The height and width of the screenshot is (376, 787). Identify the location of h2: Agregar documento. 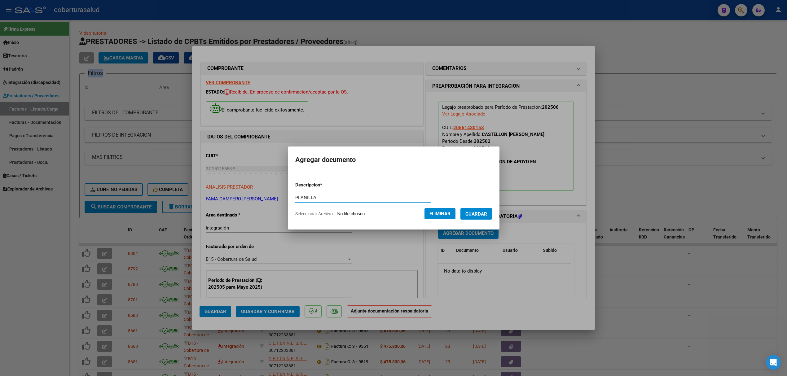
(393, 160).